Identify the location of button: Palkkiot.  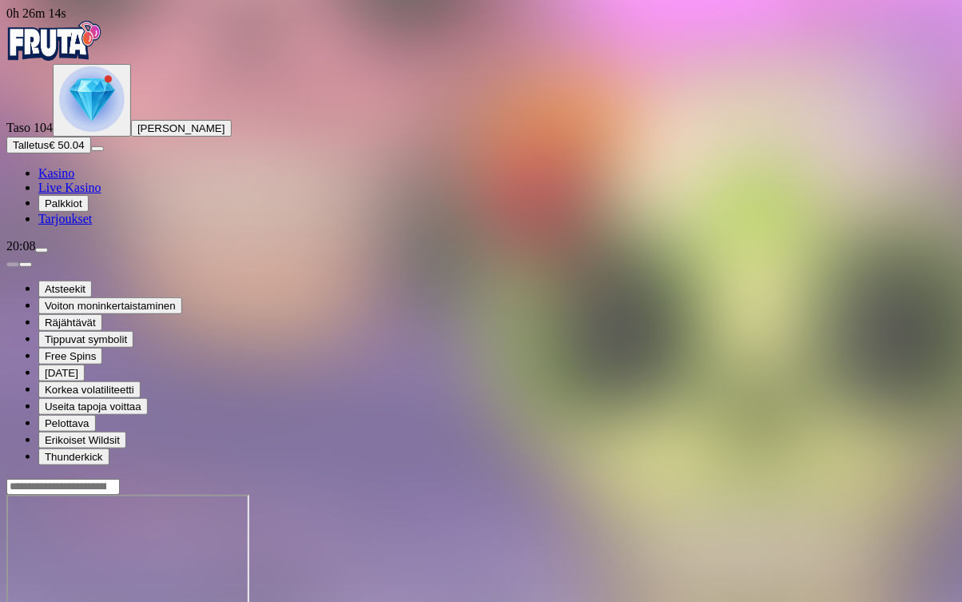
(63, 203).